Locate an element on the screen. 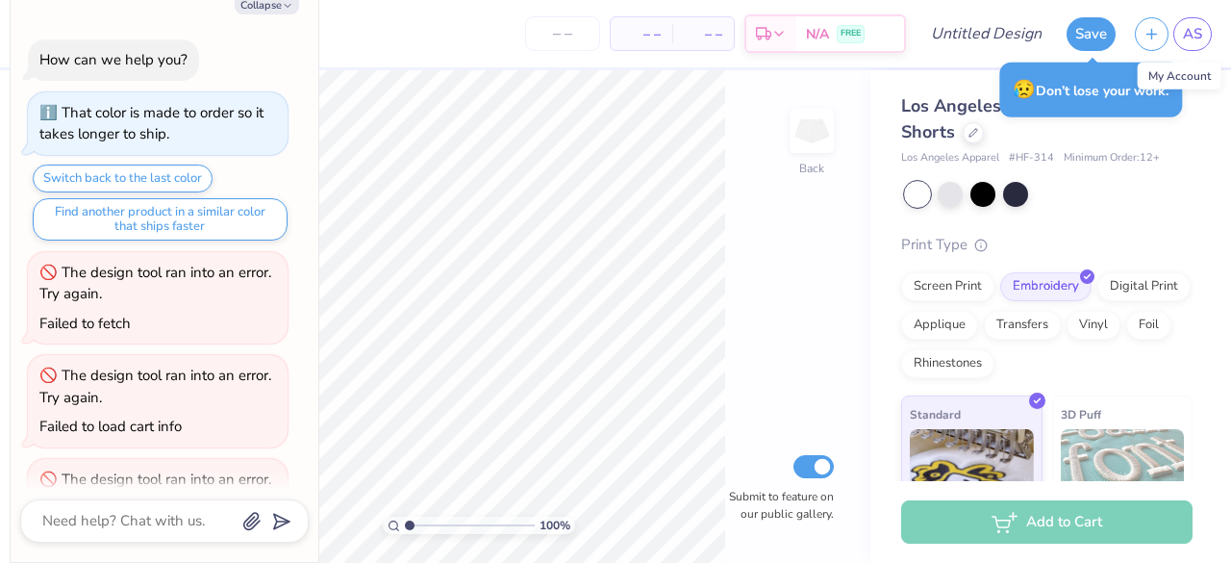 This screenshot has width=1231, height=563. div: Digital Print is located at coordinates (1143, 287).